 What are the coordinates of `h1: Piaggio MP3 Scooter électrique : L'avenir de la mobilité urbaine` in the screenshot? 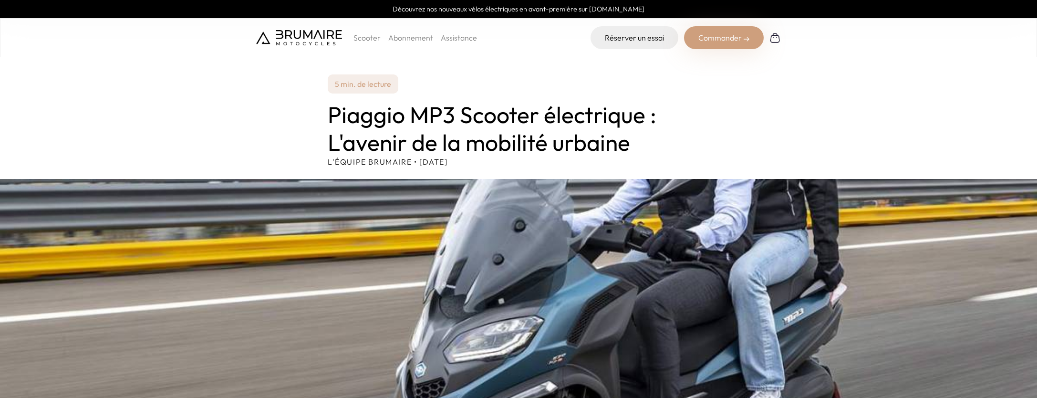 It's located at (518, 128).